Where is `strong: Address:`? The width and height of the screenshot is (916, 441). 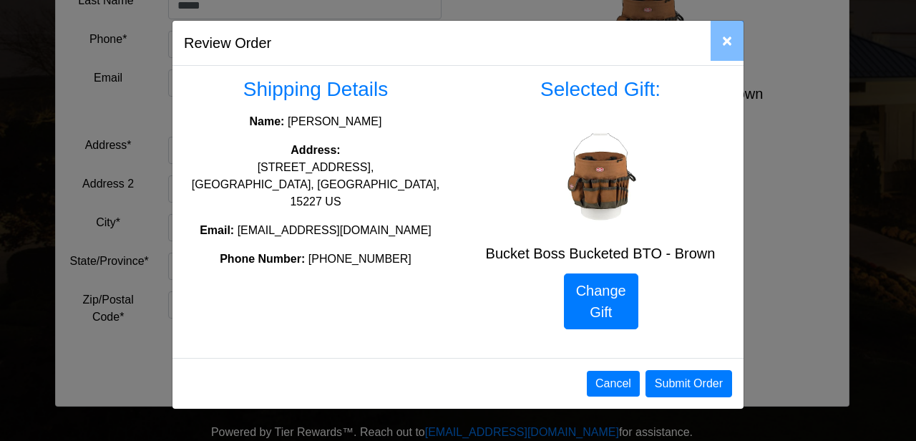
strong: Address: is located at coordinates (315, 150).